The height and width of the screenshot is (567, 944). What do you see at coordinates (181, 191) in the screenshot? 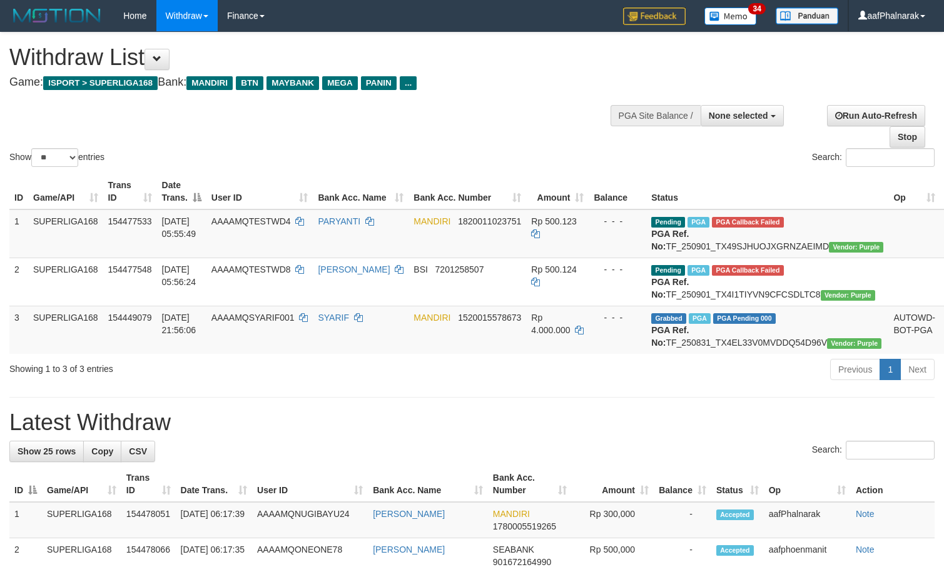
I see `th: Date Trans.: activate to sort column descending` at bounding box center [181, 191].